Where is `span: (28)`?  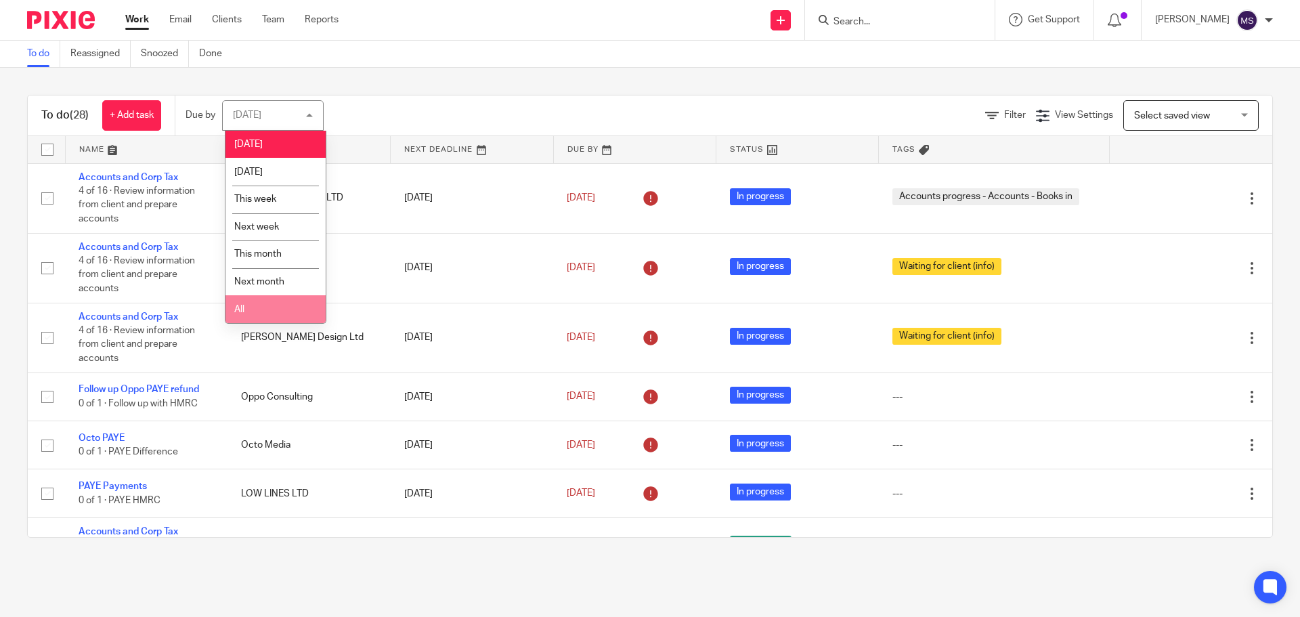 span: (28) is located at coordinates (79, 115).